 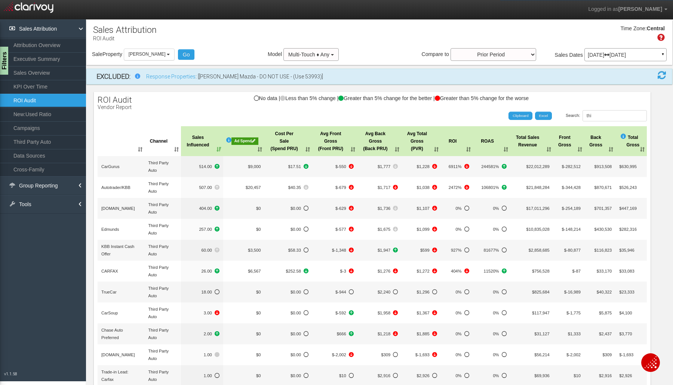 I want to click on span: +2448%, so click(x=492, y=271).